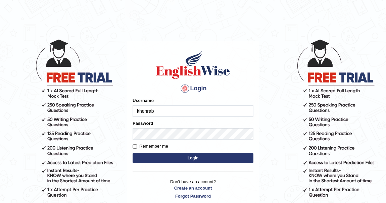 The height and width of the screenshot is (203, 386). What do you see at coordinates (135, 146) in the screenshot?
I see `input: Remember me` at bounding box center [135, 146].